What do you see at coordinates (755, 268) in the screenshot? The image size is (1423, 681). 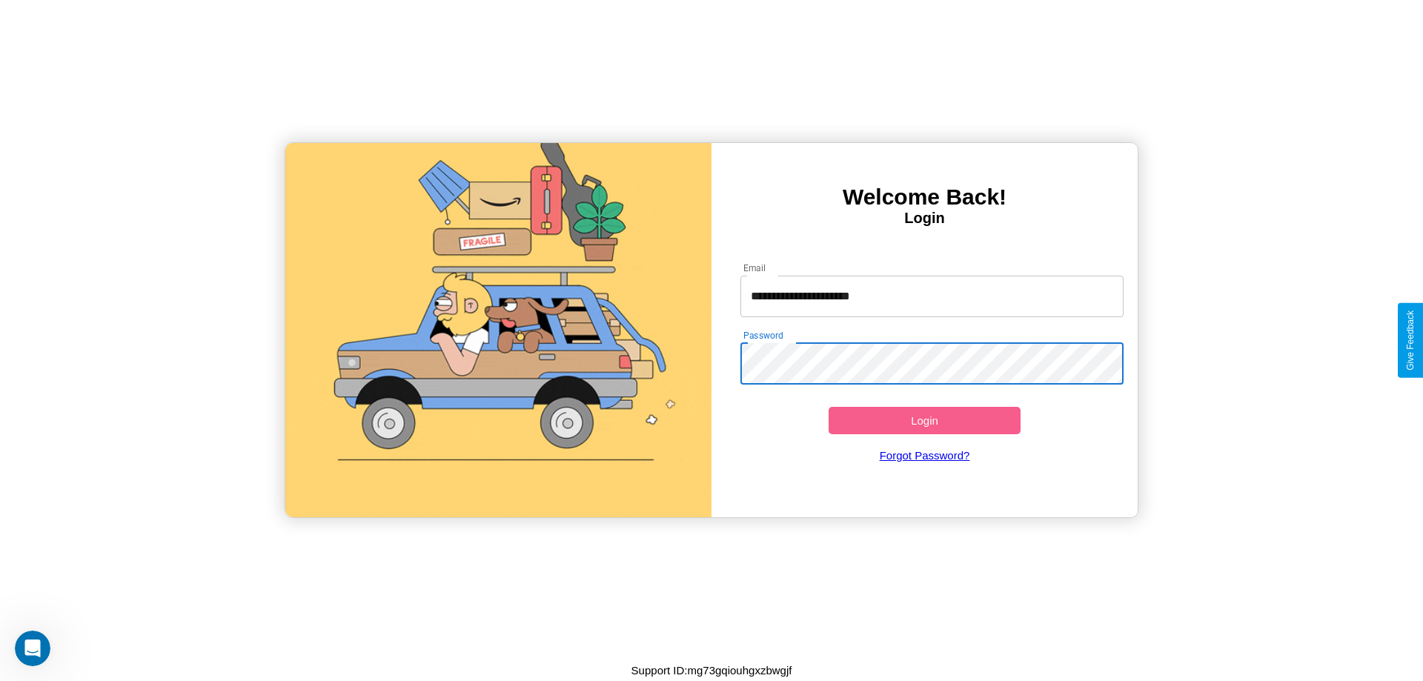 I see `label: Email` at bounding box center [755, 268].